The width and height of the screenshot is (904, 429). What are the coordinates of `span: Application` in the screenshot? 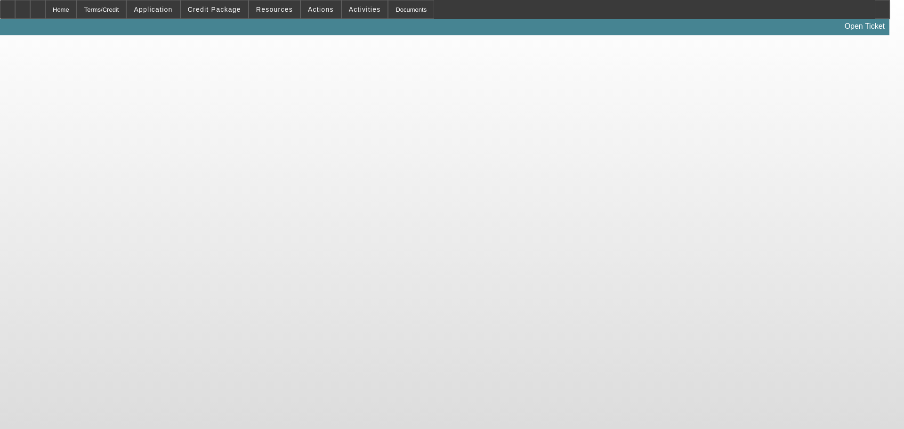 It's located at (153, 9).